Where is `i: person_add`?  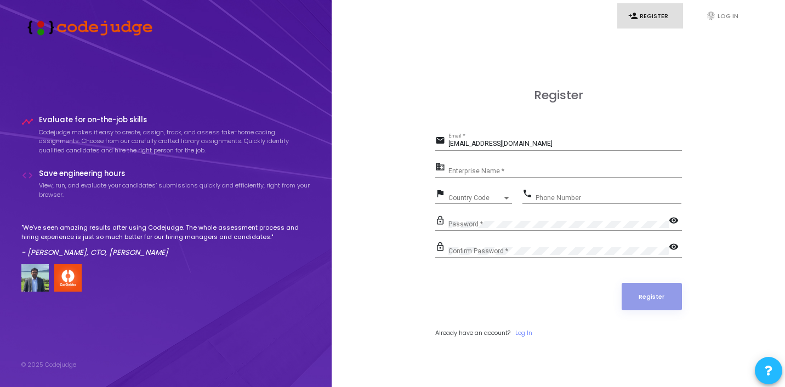
i: person_add is located at coordinates (633, 16).